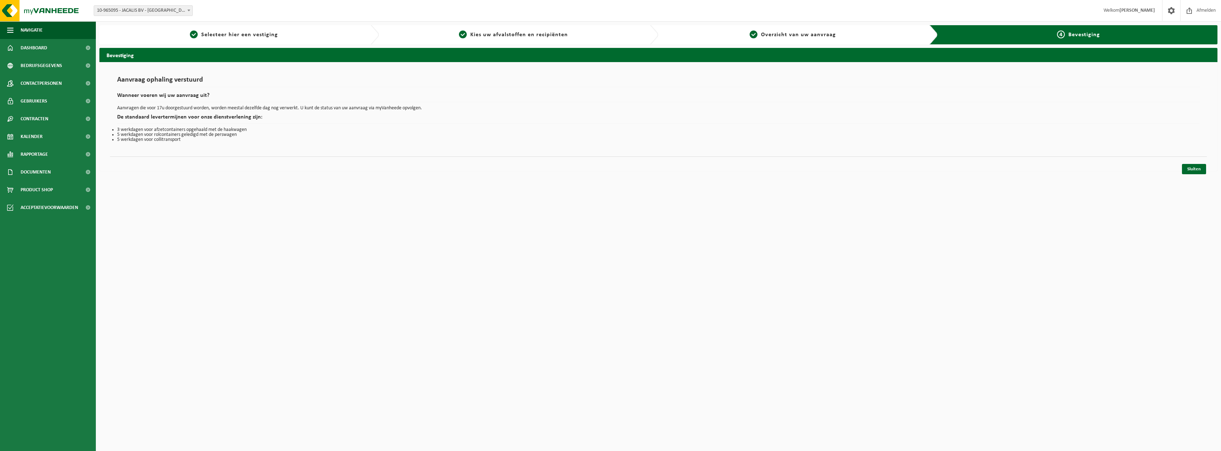  What do you see at coordinates (32, 137) in the screenshot?
I see `span: Kalender` at bounding box center [32, 137].